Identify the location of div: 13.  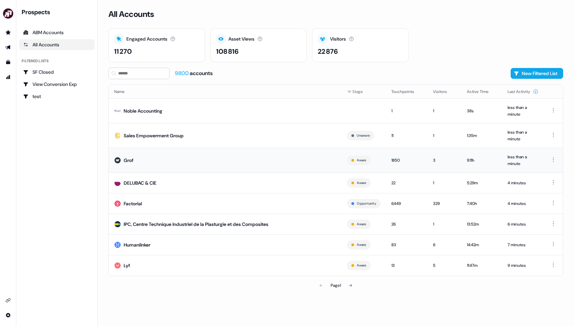
(406, 266).